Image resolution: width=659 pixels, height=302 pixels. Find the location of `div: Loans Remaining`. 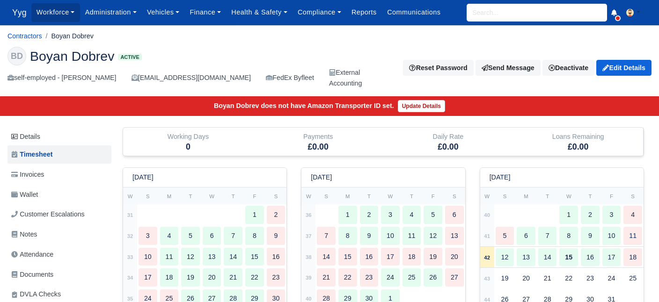

div: Loans Remaining is located at coordinates (578, 137).